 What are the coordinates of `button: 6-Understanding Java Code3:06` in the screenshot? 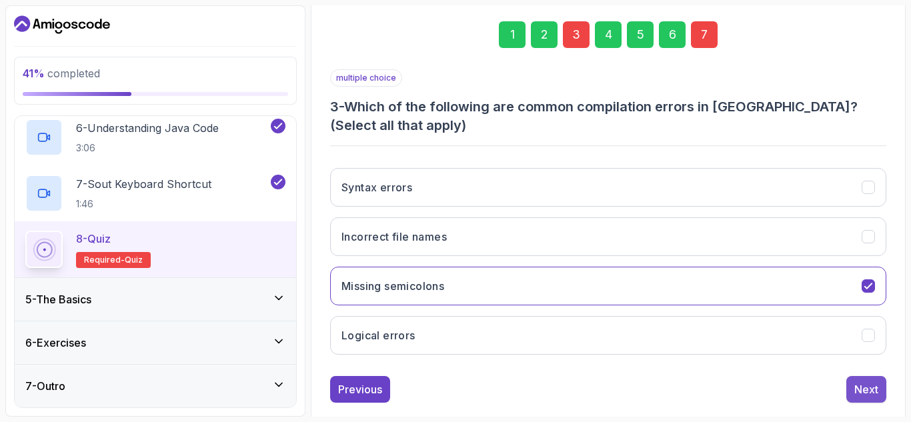 It's located at (155, 137).